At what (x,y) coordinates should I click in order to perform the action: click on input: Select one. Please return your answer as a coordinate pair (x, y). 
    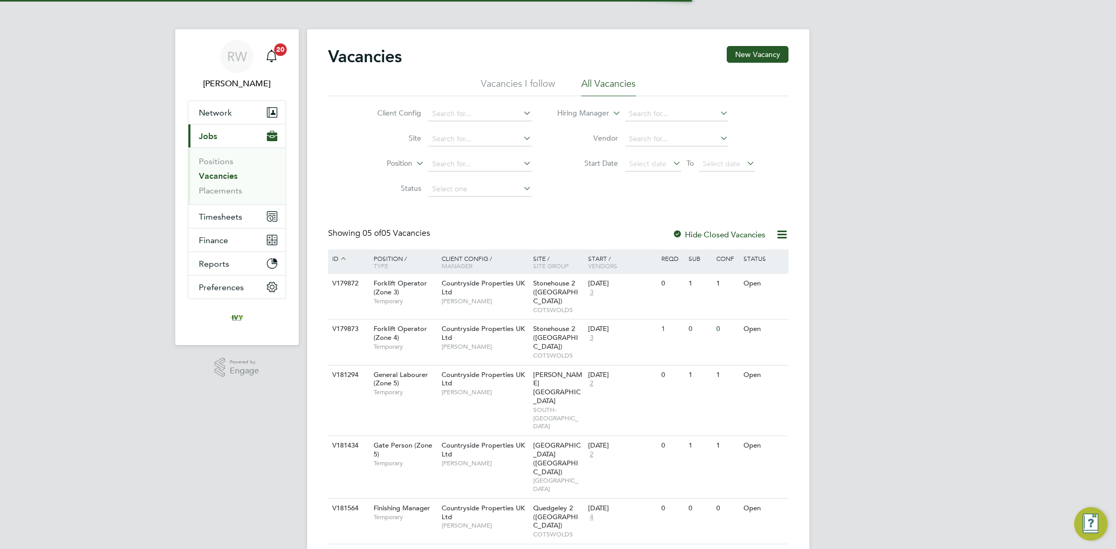
    Looking at the image, I should click on (480, 189).